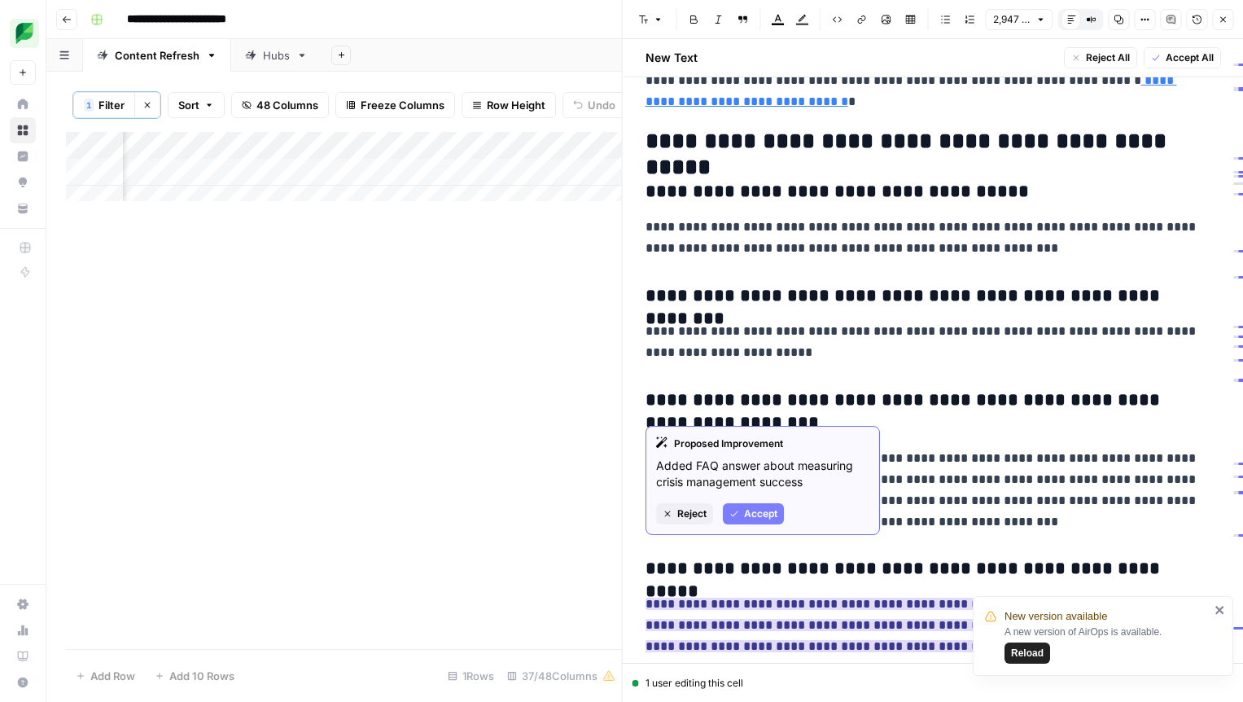  Describe the element at coordinates (685, 514) in the screenshot. I see `button: Reject` at that location.